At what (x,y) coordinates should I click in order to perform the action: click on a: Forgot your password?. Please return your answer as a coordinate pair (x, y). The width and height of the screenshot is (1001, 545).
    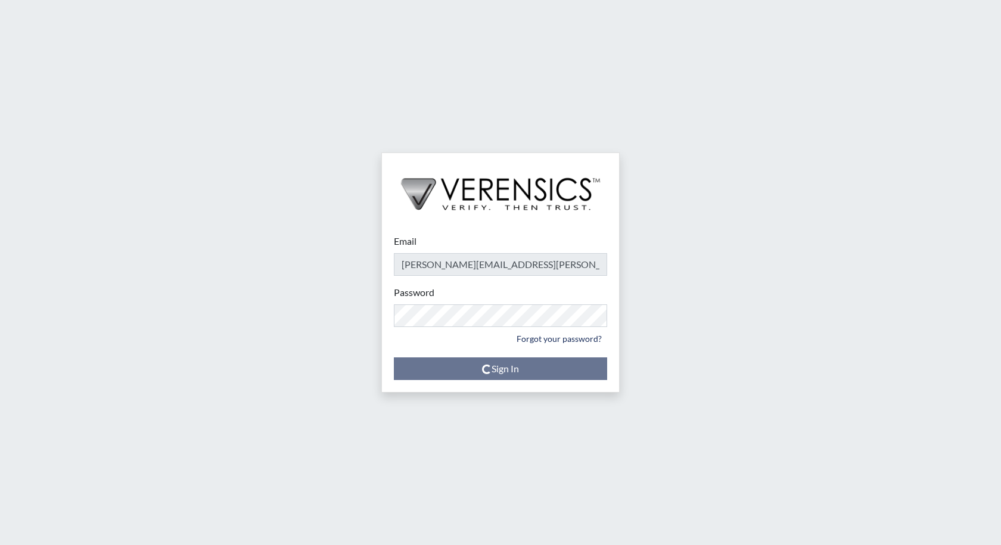
    Looking at the image, I should click on (559, 338).